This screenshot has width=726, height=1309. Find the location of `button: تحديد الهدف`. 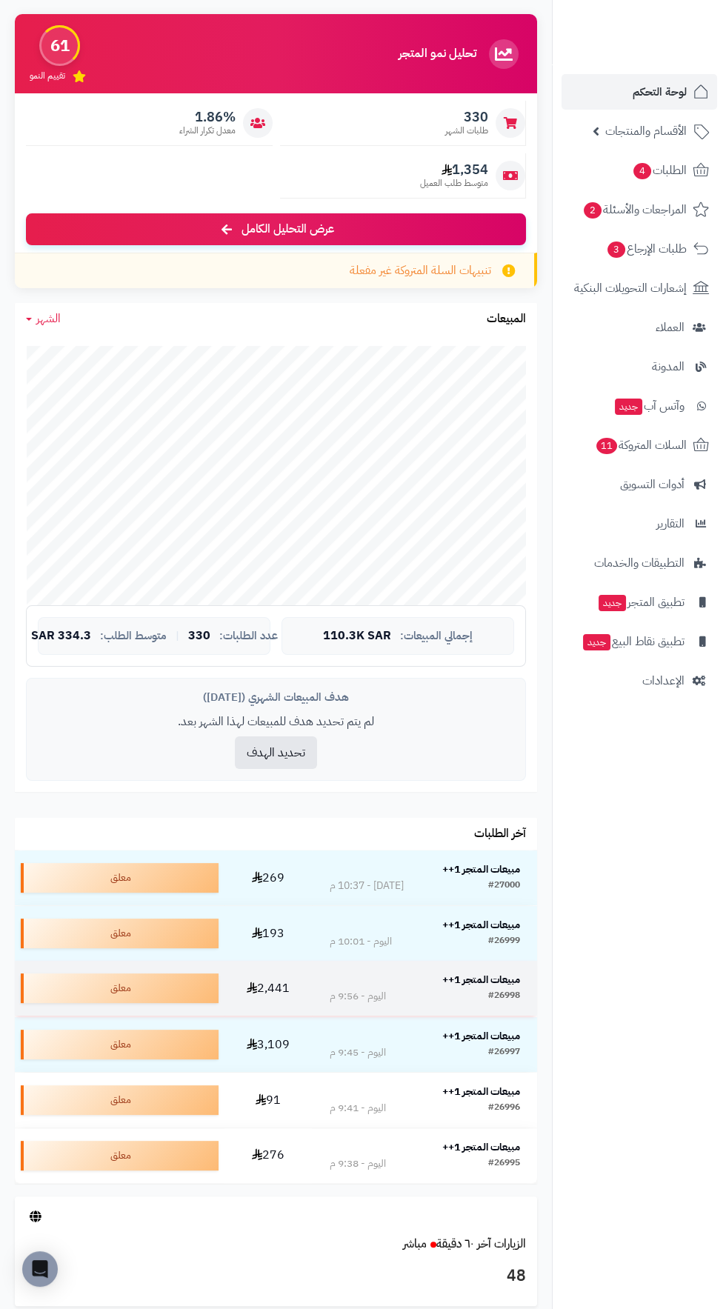

button: تحديد الهدف is located at coordinates (276, 753).